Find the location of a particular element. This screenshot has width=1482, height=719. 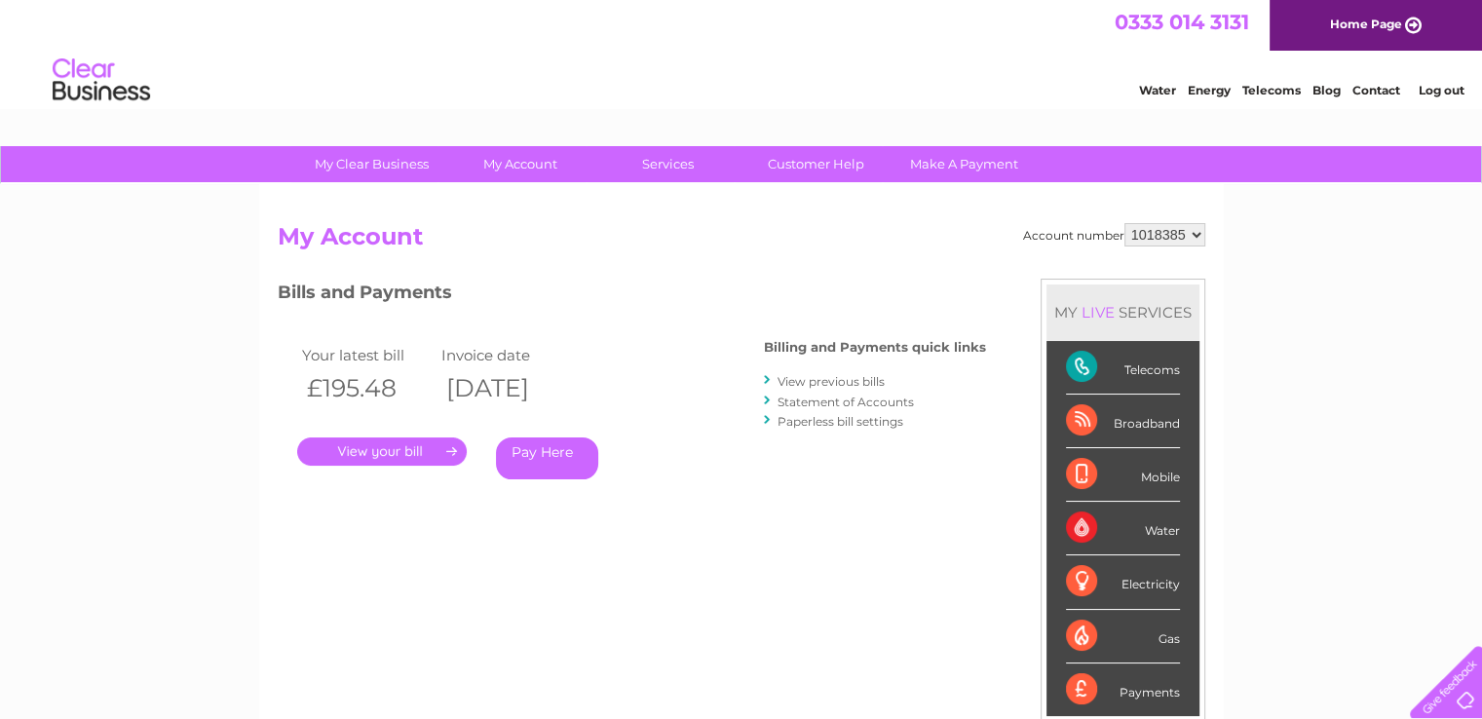

a: Statement of Accounts is located at coordinates (846, 401).